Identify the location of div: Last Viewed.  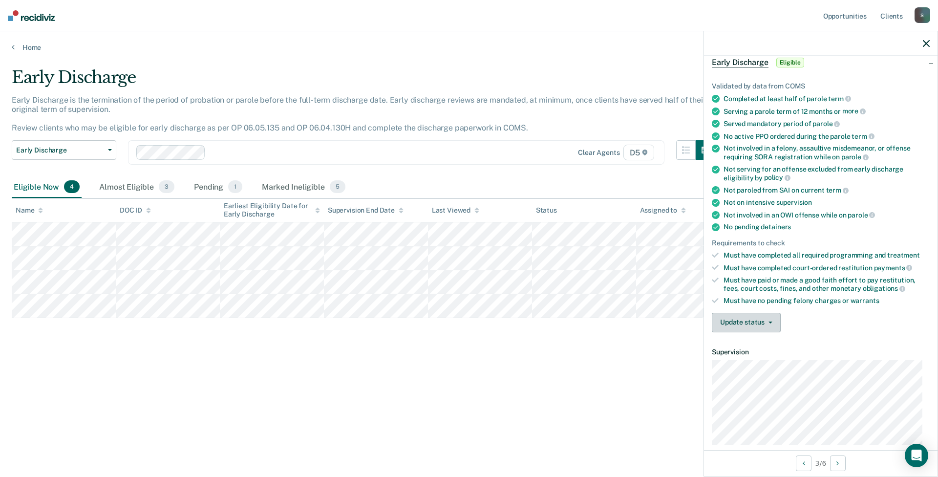
(455, 210).